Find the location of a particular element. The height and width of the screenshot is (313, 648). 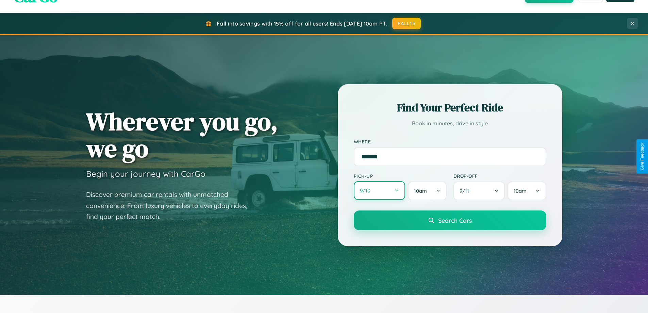

label: Drop-off is located at coordinates (500, 176).